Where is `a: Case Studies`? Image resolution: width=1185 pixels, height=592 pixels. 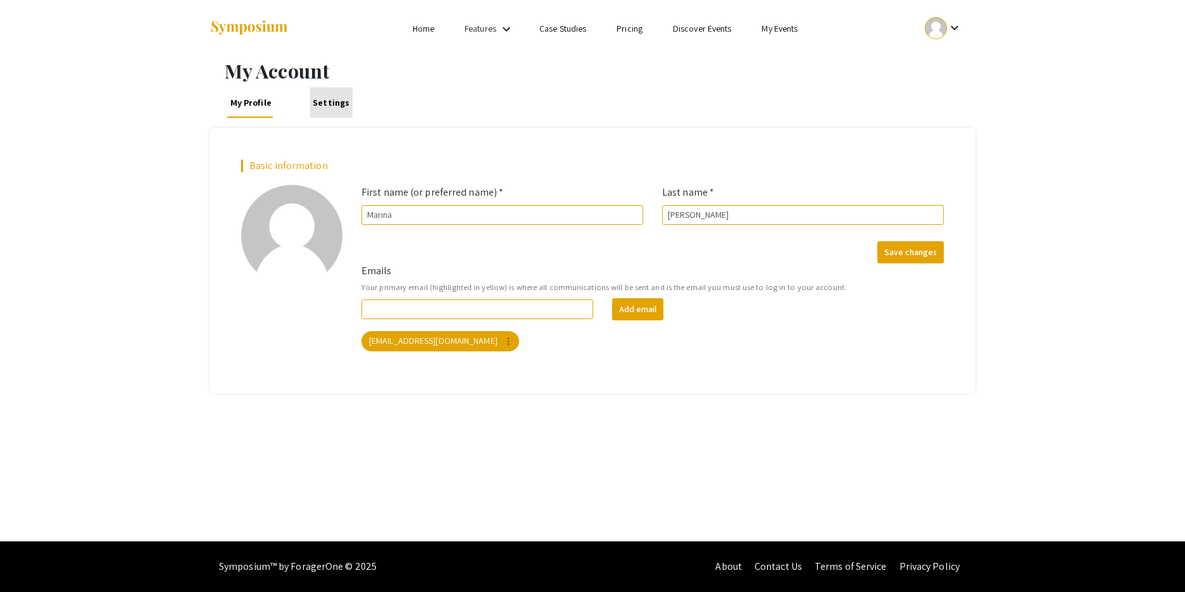
a: Case Studies is located at coordinates (563, 28).